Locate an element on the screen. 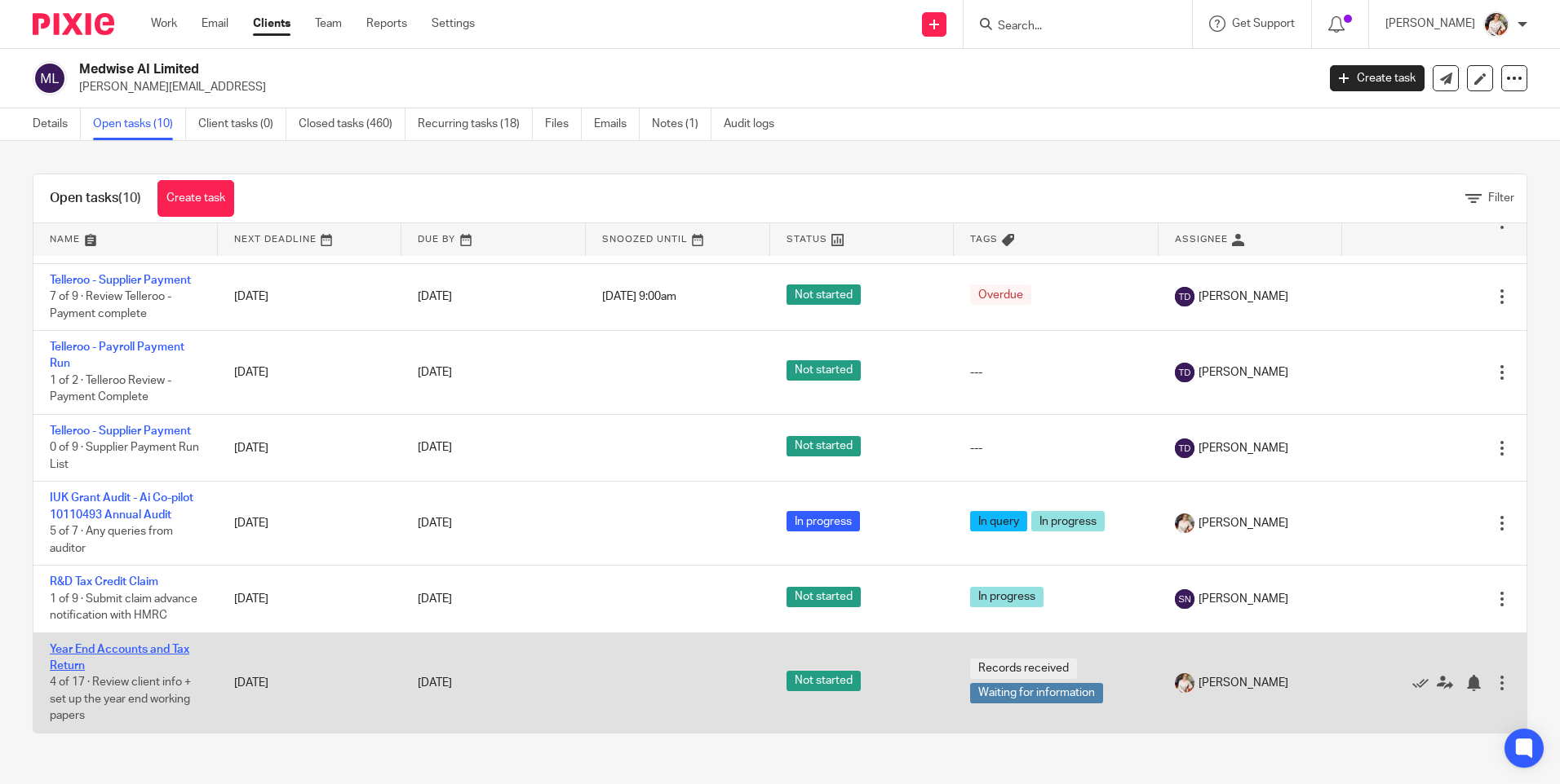 The image size is (1560, 784). span: Status is located at coordinates (806, 239).